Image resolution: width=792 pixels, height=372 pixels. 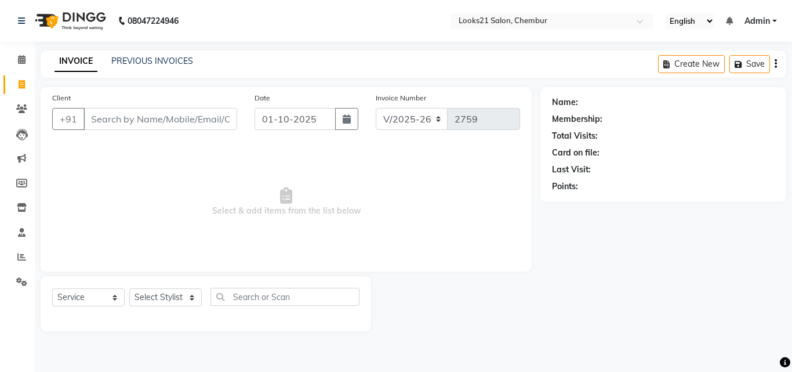 What do you see at coordinates (68, 119) in the screenshot?
I see `button: +91` at bounding box center [68, 119].